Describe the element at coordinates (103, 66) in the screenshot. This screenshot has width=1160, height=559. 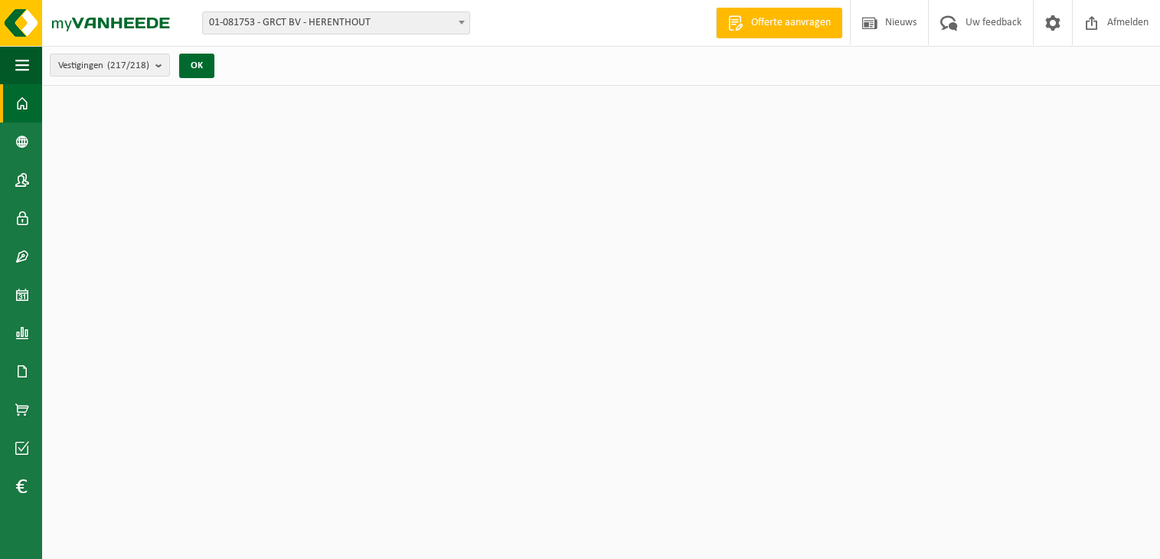
I see `span: Vestigingen` at that location.